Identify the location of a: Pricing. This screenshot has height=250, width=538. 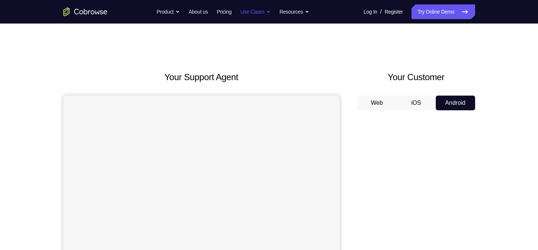
(224, 12).